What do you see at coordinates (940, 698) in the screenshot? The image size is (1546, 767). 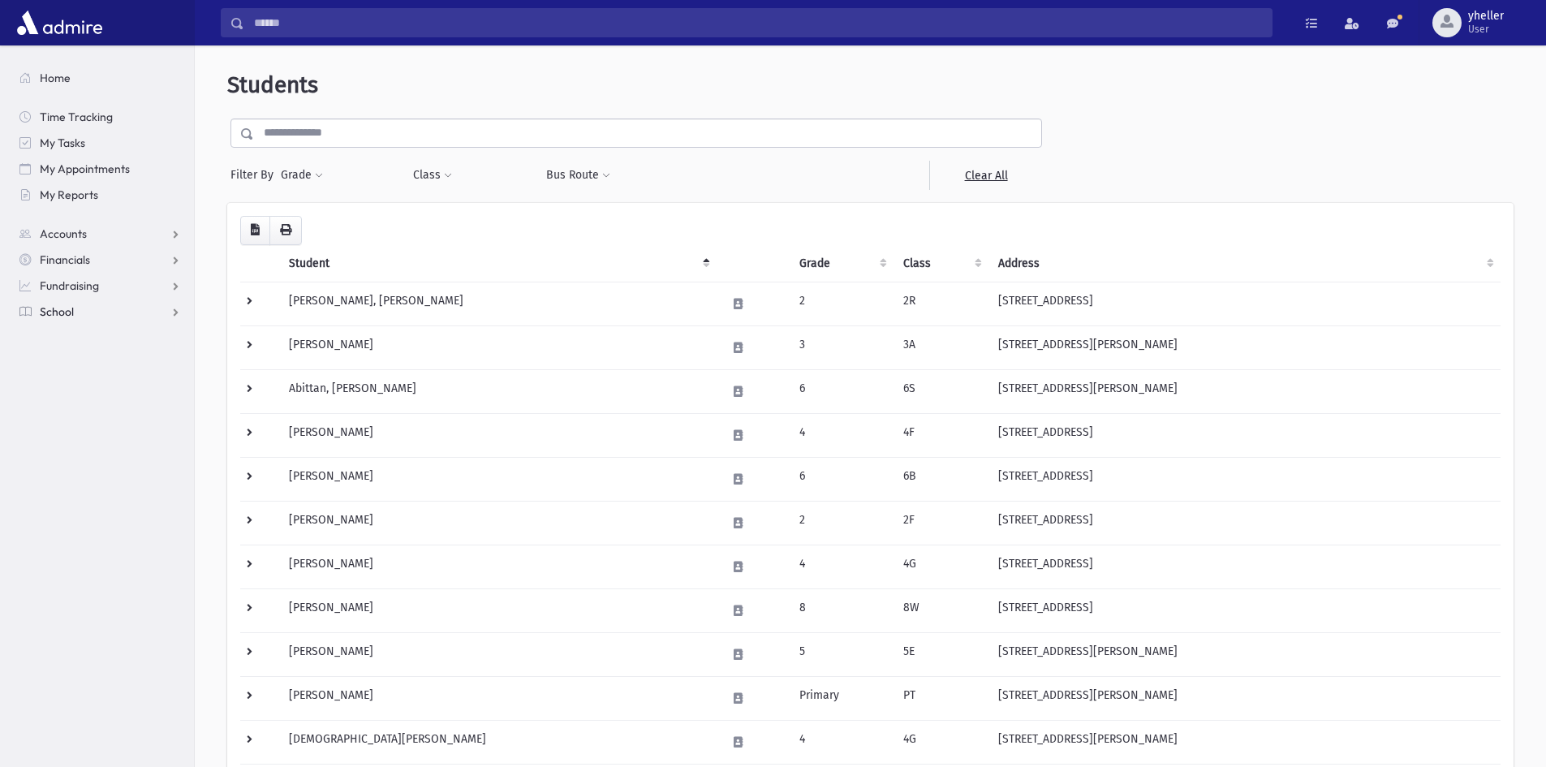 I see `td: PT` at bounding box center [940, 698].